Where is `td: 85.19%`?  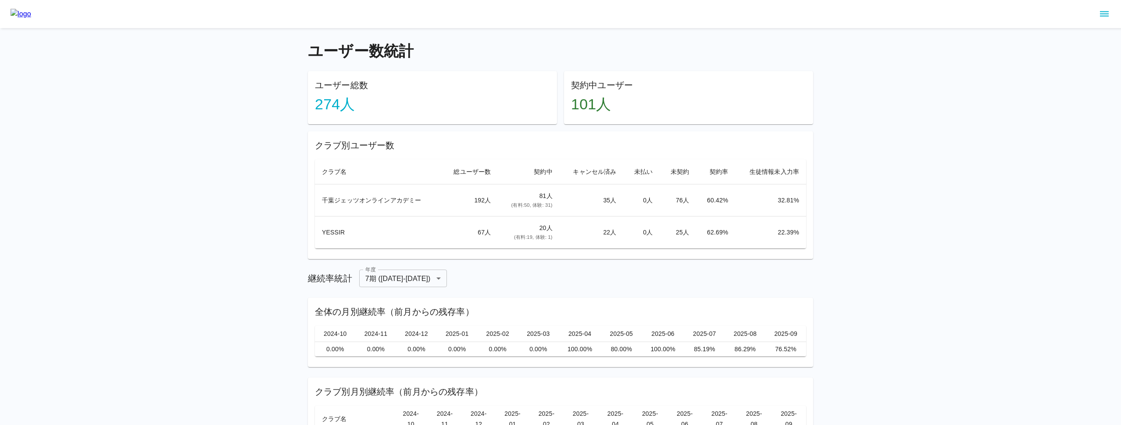
td: 85.19% is located at coordinates (705, 349).